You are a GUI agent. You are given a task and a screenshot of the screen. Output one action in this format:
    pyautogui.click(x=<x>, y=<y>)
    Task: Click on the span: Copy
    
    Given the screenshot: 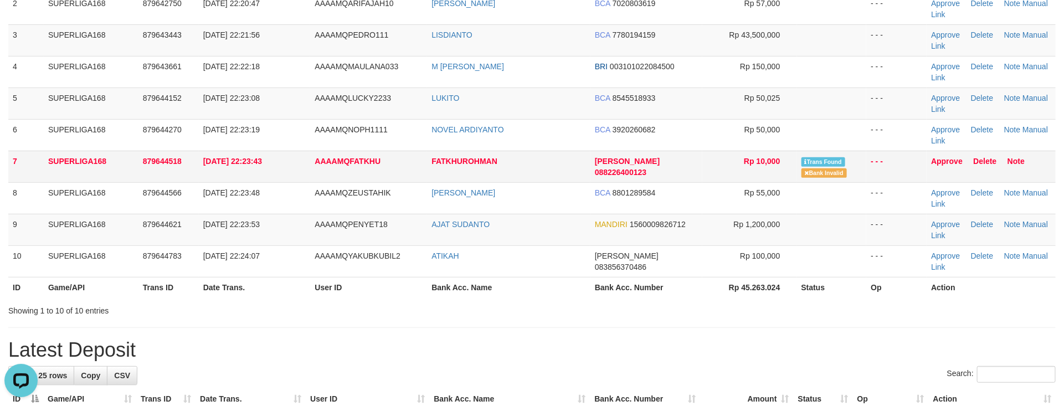 What is the action you would take?
    pyautogui.click(x=90, y=376)
    